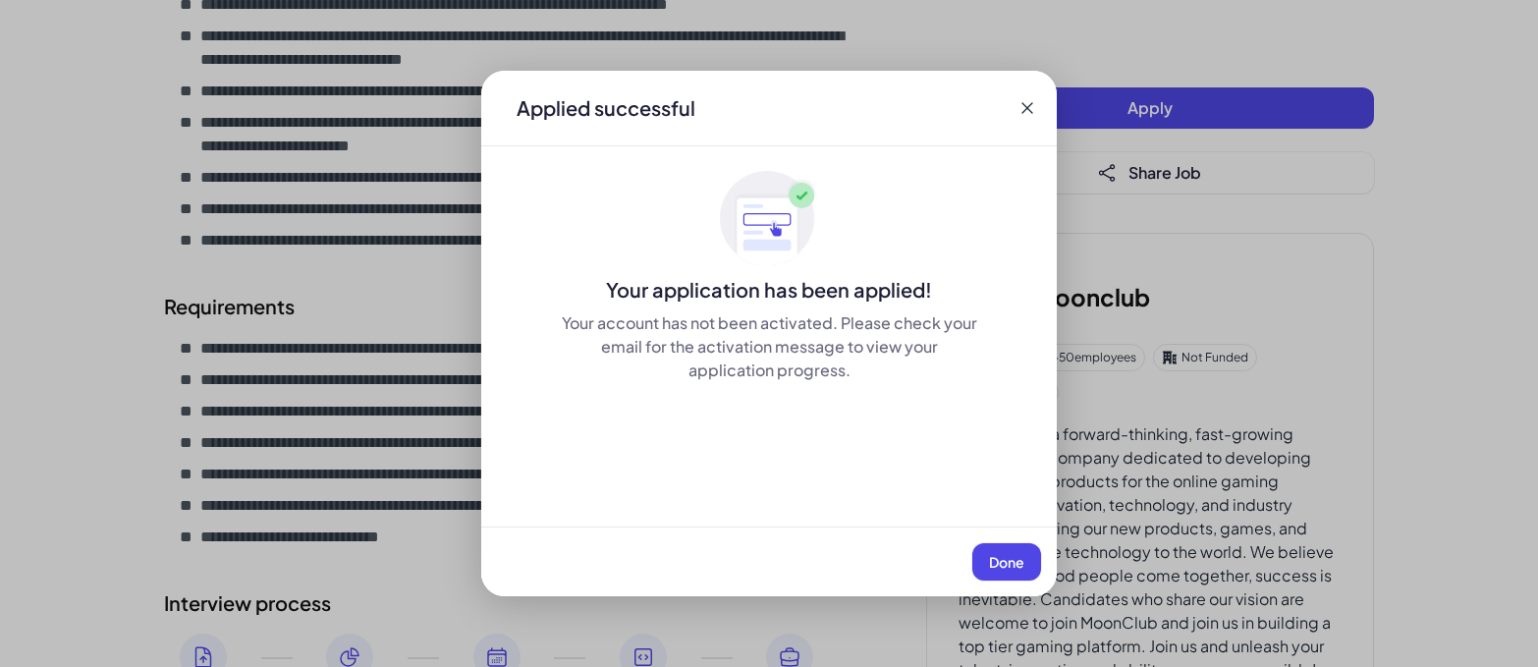 This screenshot has height=667, width=1538. What do you see at coordinates (606, 108) in the screenshot?
I see `div: Applied successful` at bounding box center [606, 108].